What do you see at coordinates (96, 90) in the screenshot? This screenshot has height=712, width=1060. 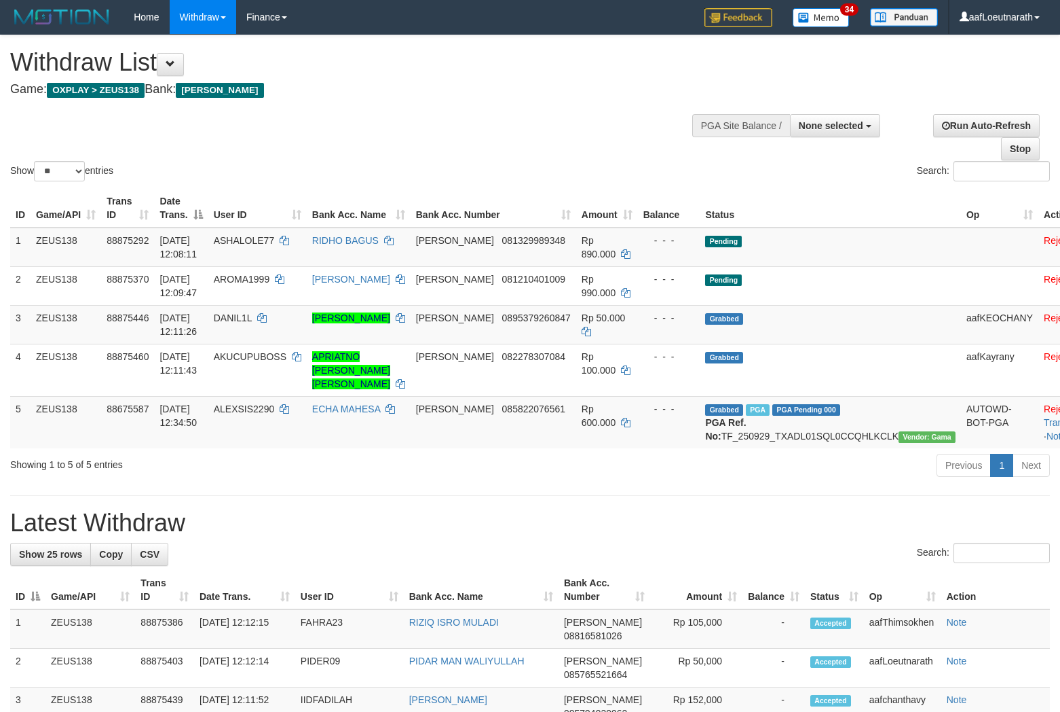 I see `span: OXPLAY > ZEUS138` at bounding box center [96, 90].